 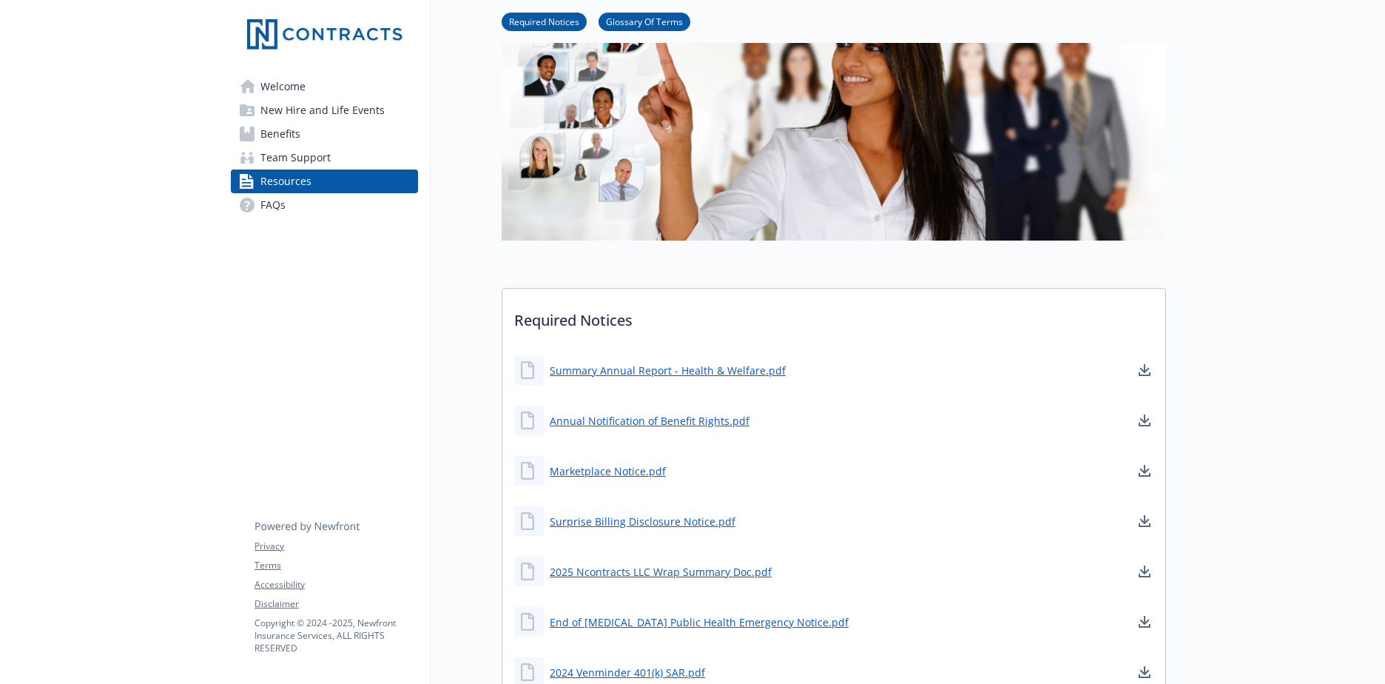 What do you see at coordinates (336, 546) in the screenshot?
I see `a: Privacy` at bounding box center [336, 546].